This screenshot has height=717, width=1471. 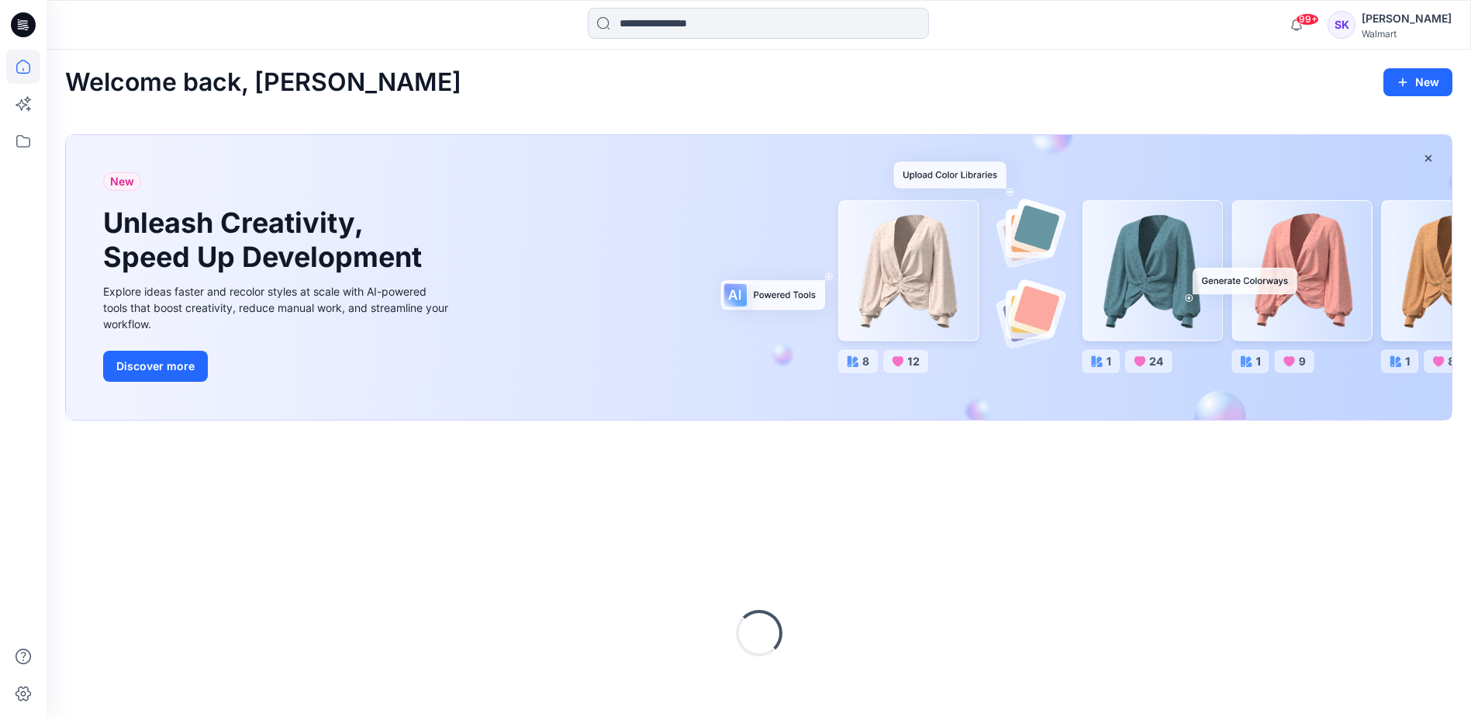 What do you see at coordinates (155, 366) in the screenshot?
I see `button: Discover more` at bounding box center [155, 366].